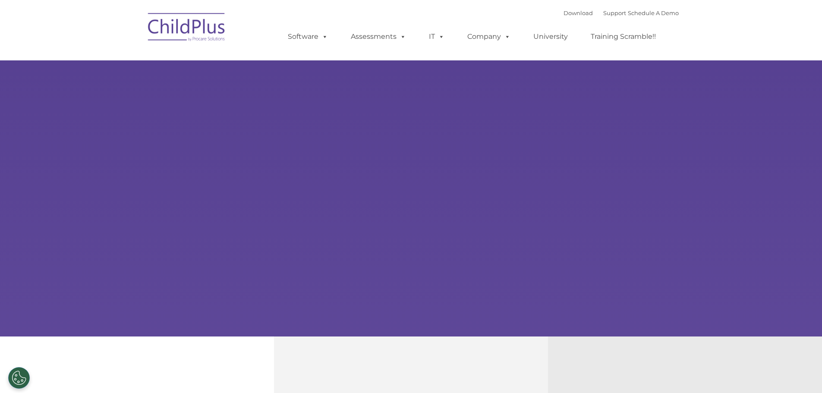 This screenshot has width=822, height=393. Describe the element at coordinates (187, 28) in the screenshot. I see `img: ChildPlus by Procare Solutions` at that location.